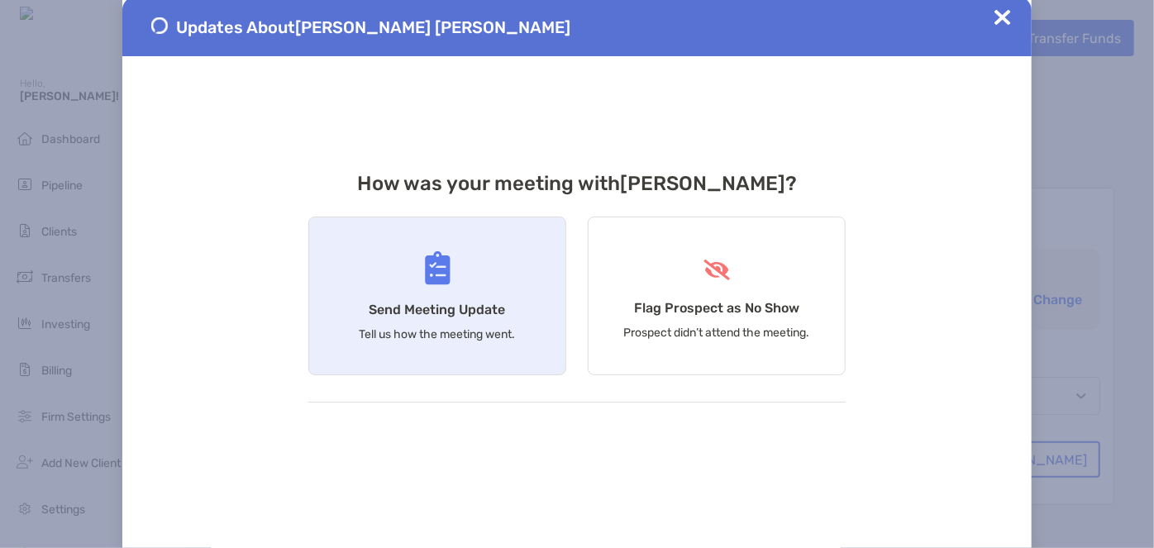 The width and height of the screenshot is (1154, 548). I want to click on p: Prospect didn’t attend the meeting., so click(717, 332).